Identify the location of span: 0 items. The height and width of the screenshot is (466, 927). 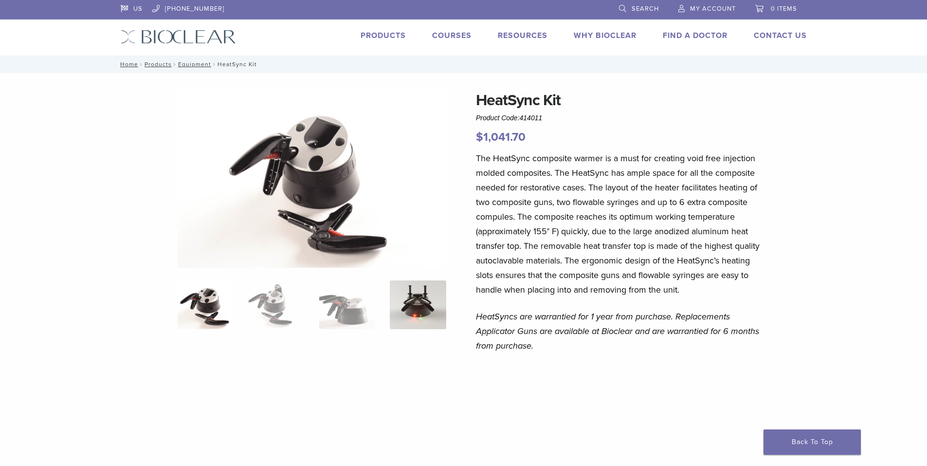
(784, 9).